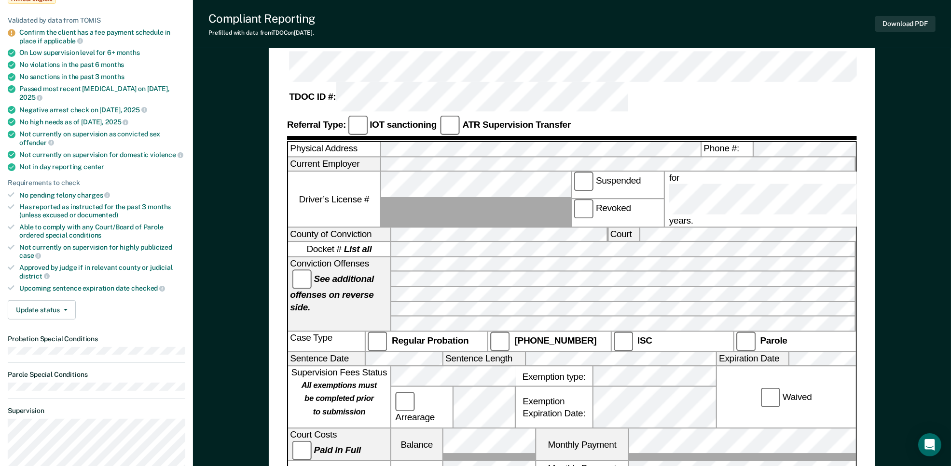 This screenshot has width=951, height=466. Describe the element at coordinates (450, 125) in the screenshot. I see `input: ATR Supervision Transfer` at that location.